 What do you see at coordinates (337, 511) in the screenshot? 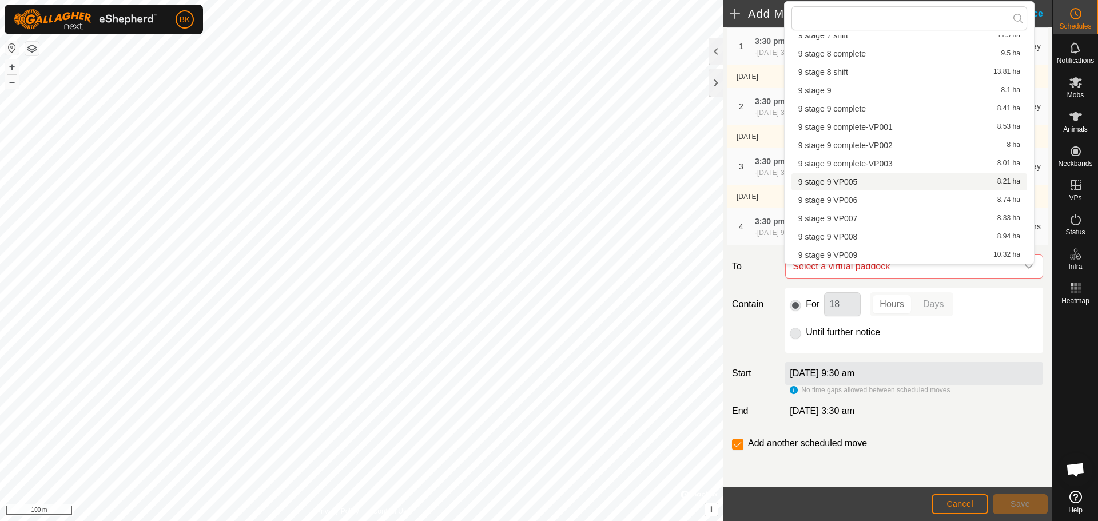
I see `a: Privacy Policy` at bounding box center [337, 511].